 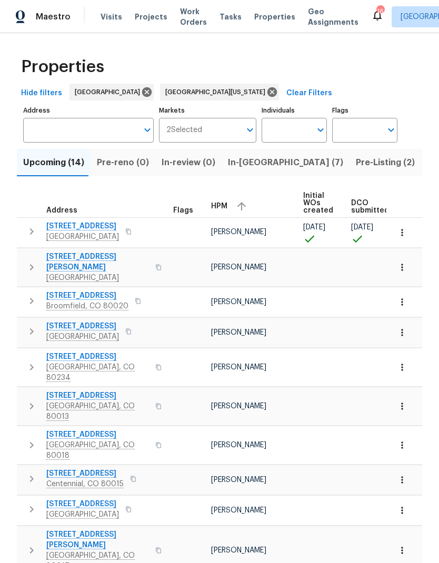 What do you see at coordinates (53, 17) in the screenshot?
I see `span: Maestro` at bounding box center [53, 17].